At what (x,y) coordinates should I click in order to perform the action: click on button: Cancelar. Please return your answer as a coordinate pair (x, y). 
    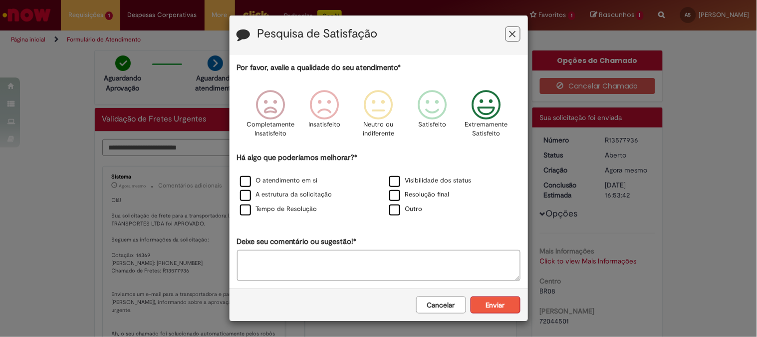
    Looking at the image, I should click on (441, 305).